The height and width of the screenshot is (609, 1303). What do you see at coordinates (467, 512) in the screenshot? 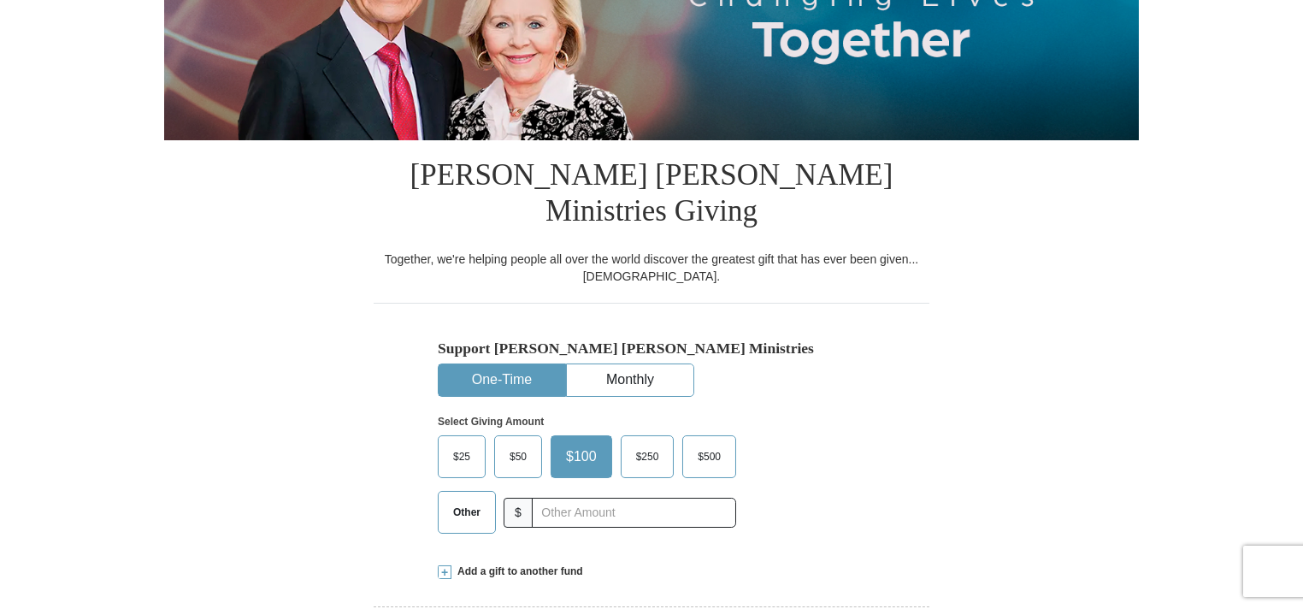
I see `span: Other` at bounding box center [467, 512].